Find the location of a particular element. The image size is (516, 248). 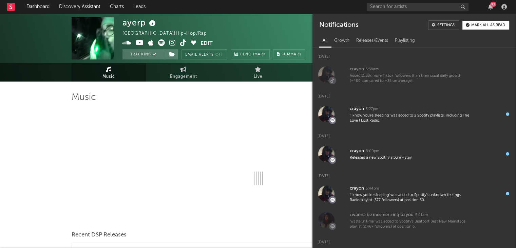

span: Summary is located at coordinates (292, 54).